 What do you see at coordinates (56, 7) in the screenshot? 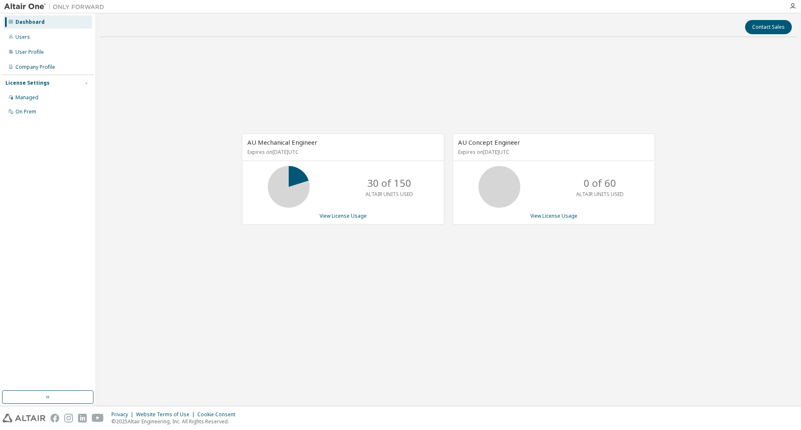
I see `img: Altair One` at bounding box center [56, 7].